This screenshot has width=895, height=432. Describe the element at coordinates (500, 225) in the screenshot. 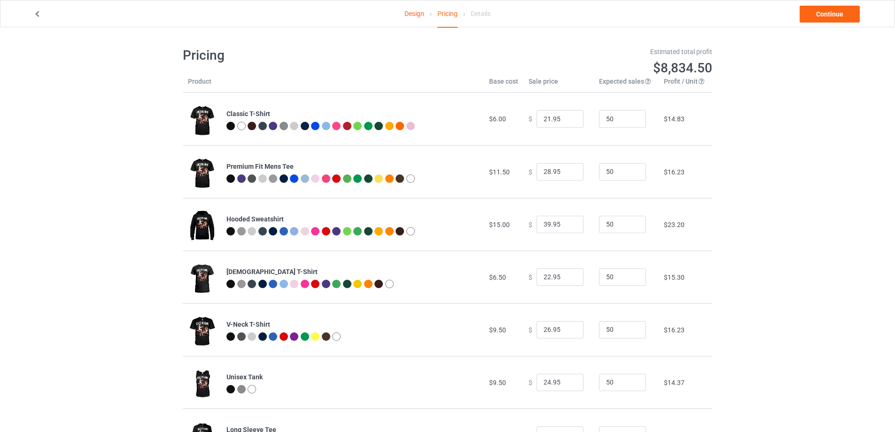

I see `span: $15.00` at that location.